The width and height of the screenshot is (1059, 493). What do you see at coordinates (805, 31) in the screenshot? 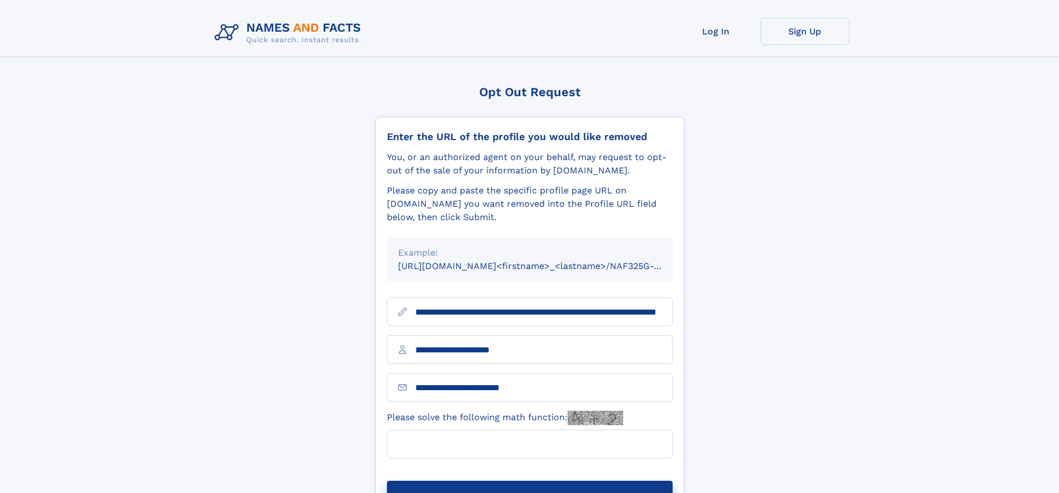
I see `a: Sign Up` at bounding box center [805, 31].